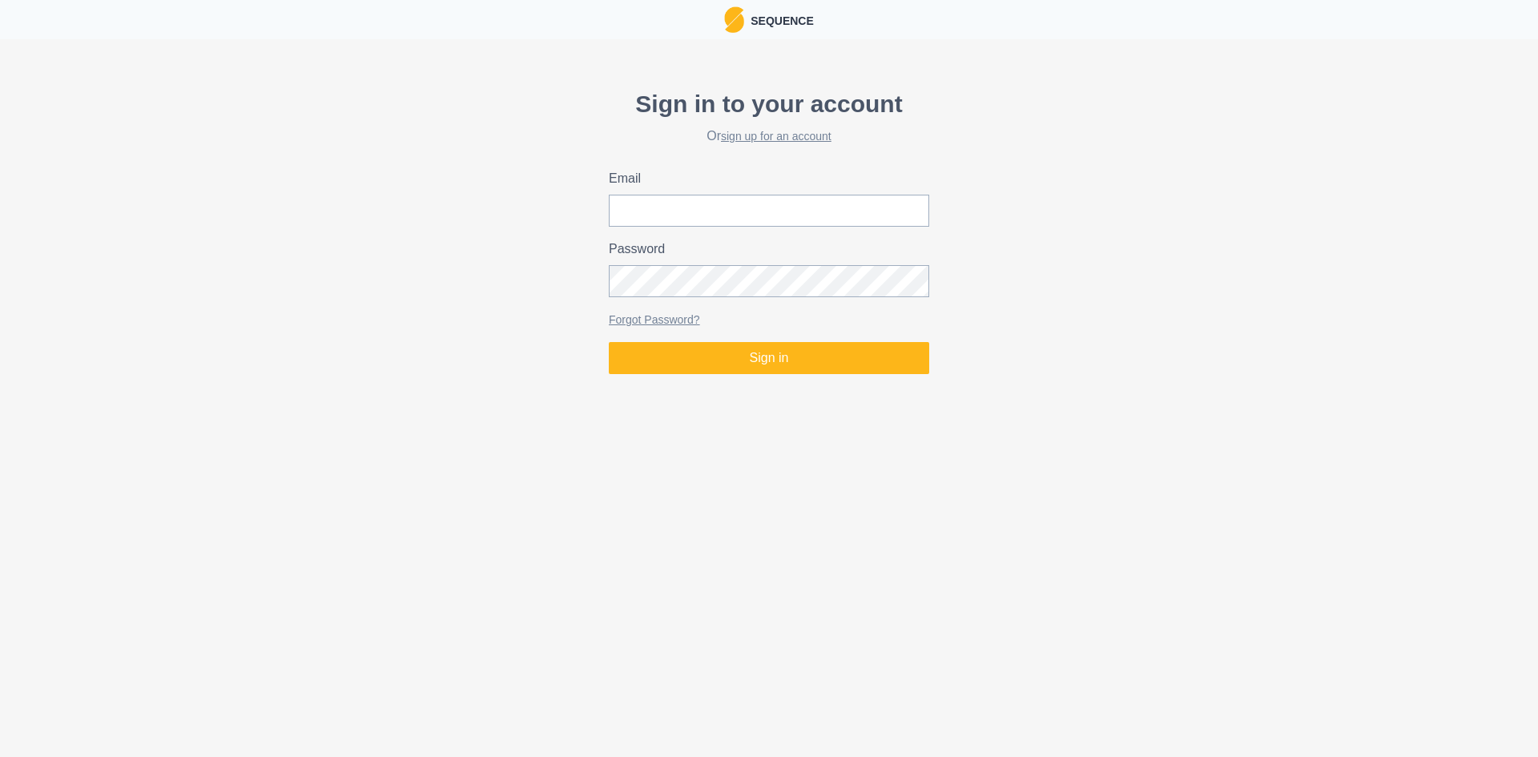 Image resolution: width=1538 pixels, height=757 pixels. What do you see at coordinates (769, 103) in the screenshot?
I see `p: Sign in to your account` at bounding box center [769, 103].